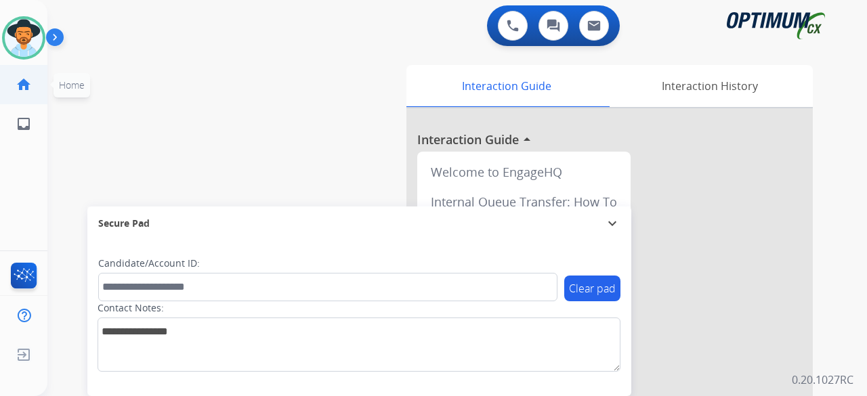  Describe the element at coordinates (822, 380) in the screenshot. I see `p: 0.20.1027RC` at that location.